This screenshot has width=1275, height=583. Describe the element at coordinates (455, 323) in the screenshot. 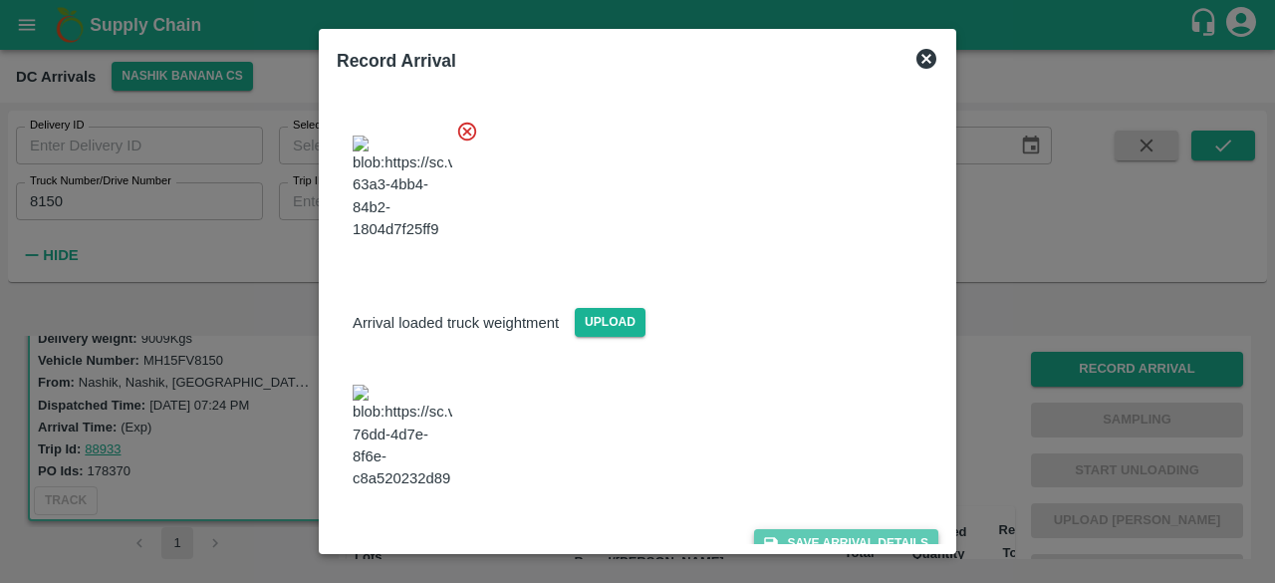

I see `p: Arrival loaded truck weightment` at that location.